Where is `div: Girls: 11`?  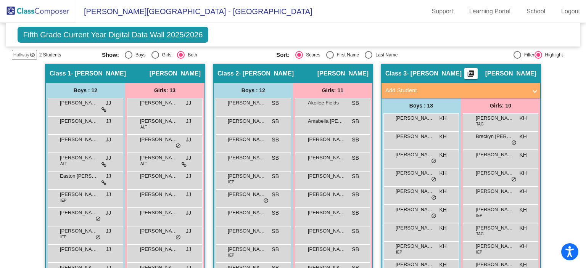 div: Girls: 11 is located at coordinates (333, 90).